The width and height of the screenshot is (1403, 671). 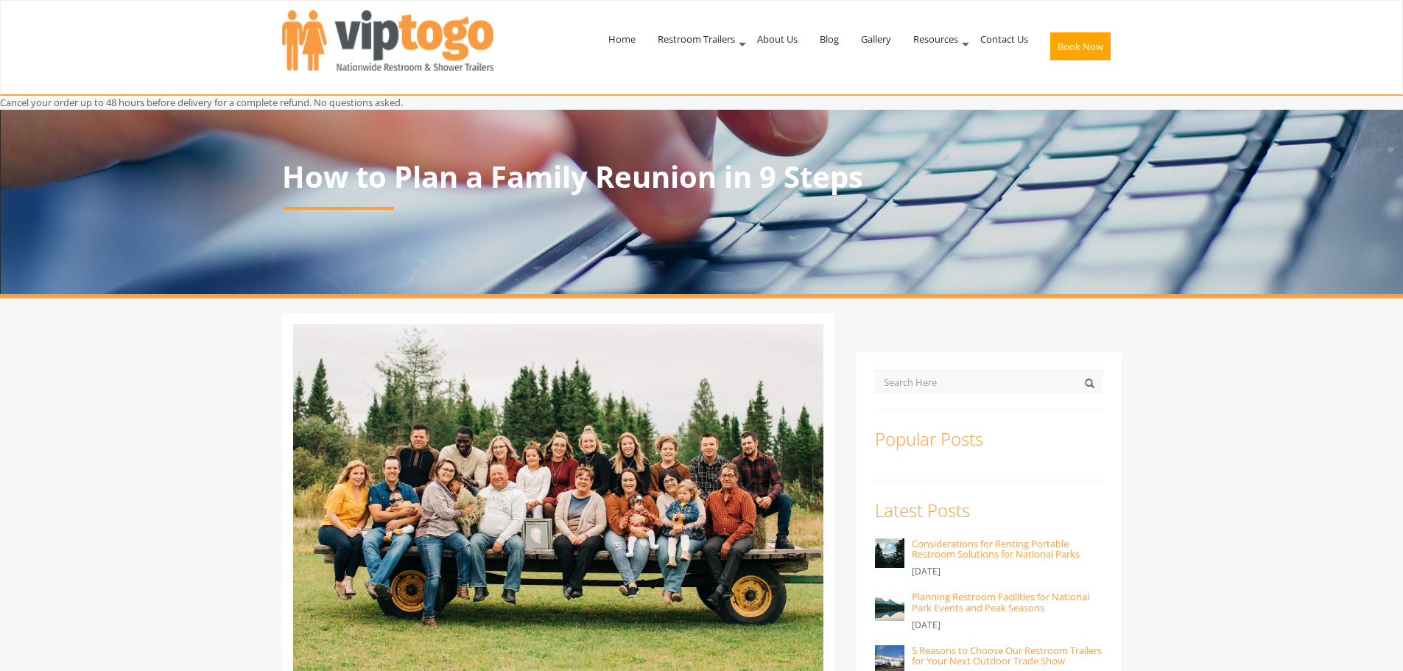 I want to click on a: Gallery, so click(x=876, y=39).